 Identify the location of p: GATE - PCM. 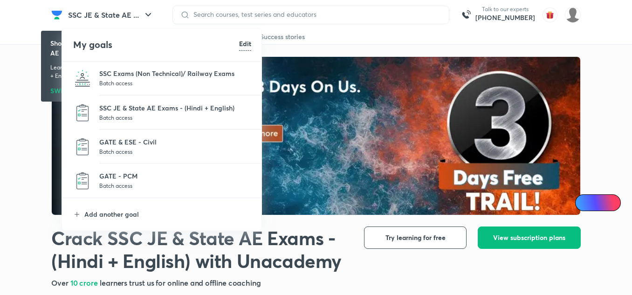
(175, 176).